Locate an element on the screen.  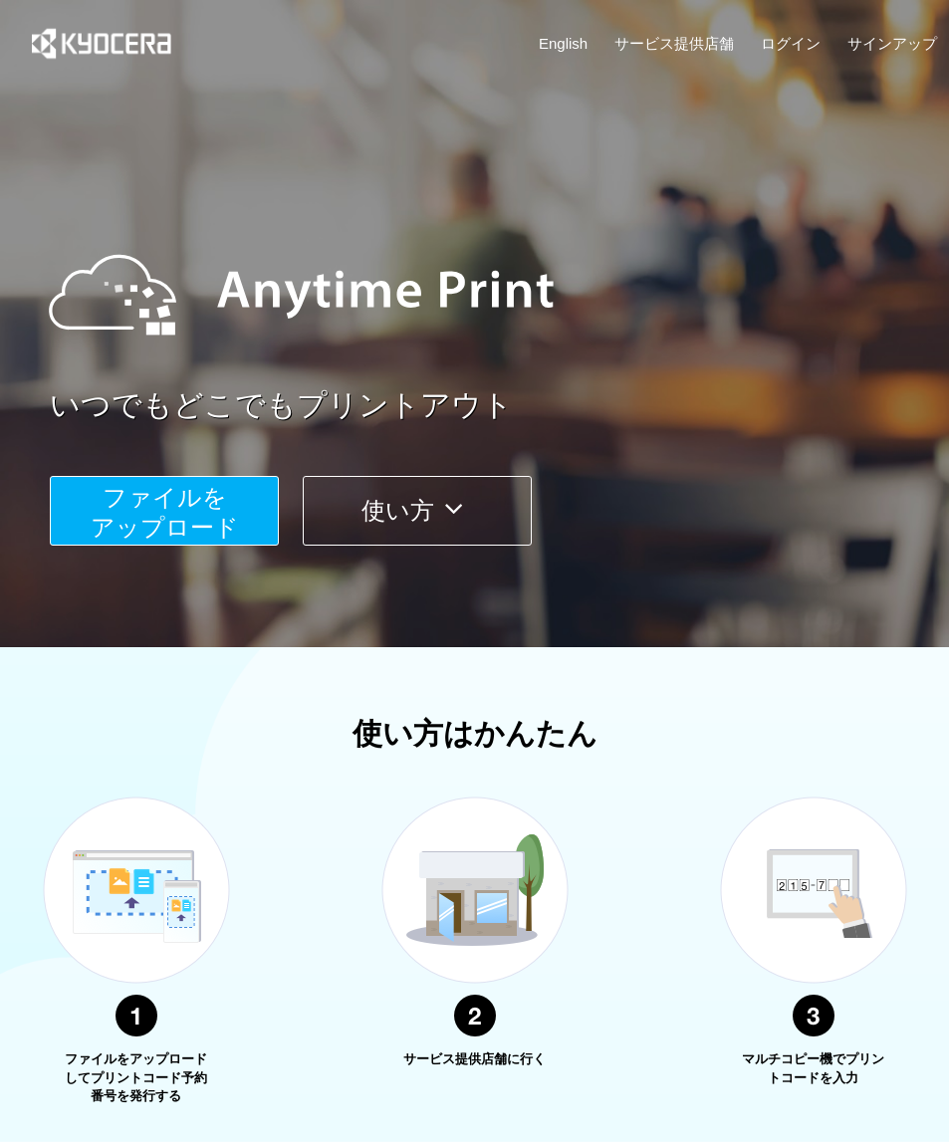
p: ファイルをアップロードしてプリントコード予約番号を発行する is located at coordinates (136, 1078).